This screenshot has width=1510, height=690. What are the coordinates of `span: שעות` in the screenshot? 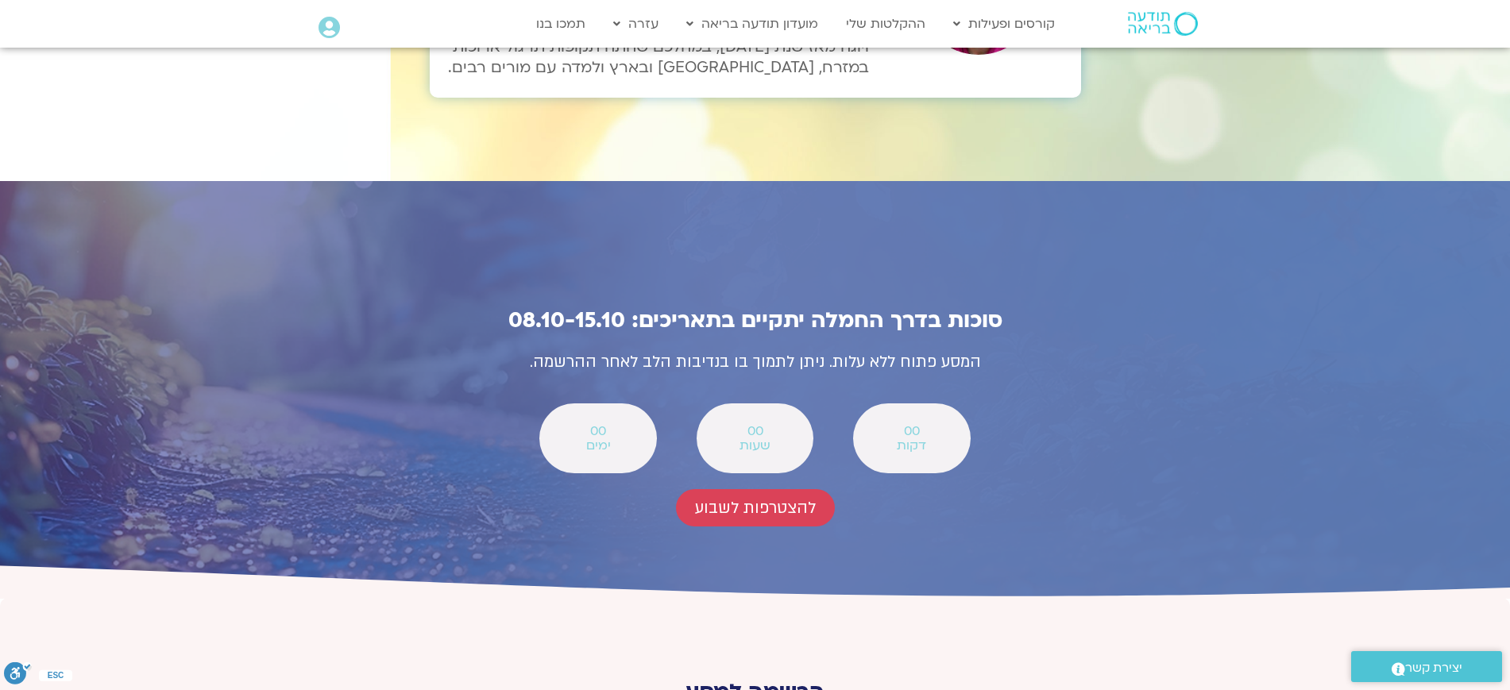 It's located at (755, 446).